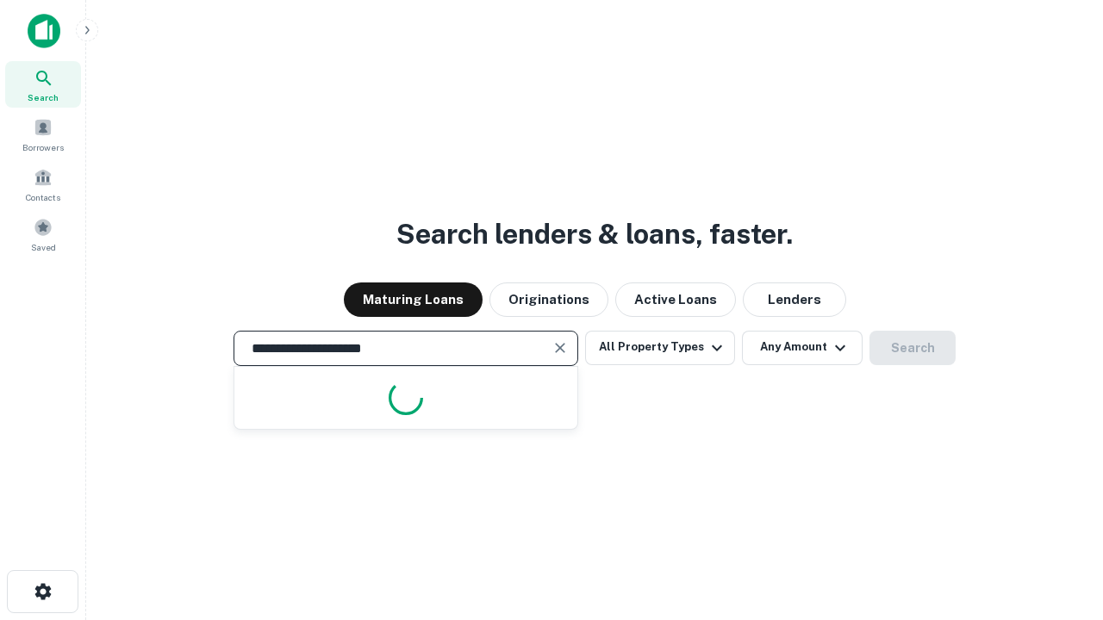 The image size is (1103, 620). What do you see at coordinates (43, 84) in the screenshot?
I see `a: Search` at bounding box center [43, 84].